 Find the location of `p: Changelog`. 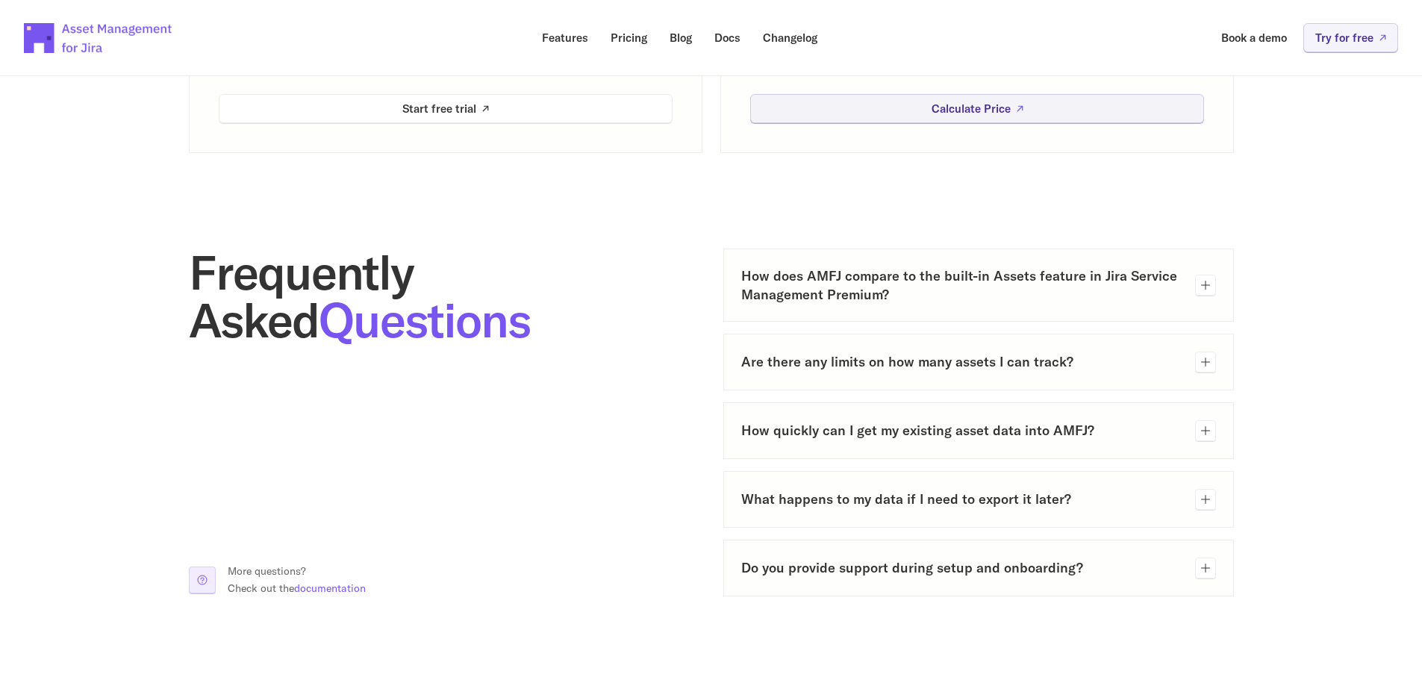

p: Changelog is located at coordinates (790, 37).